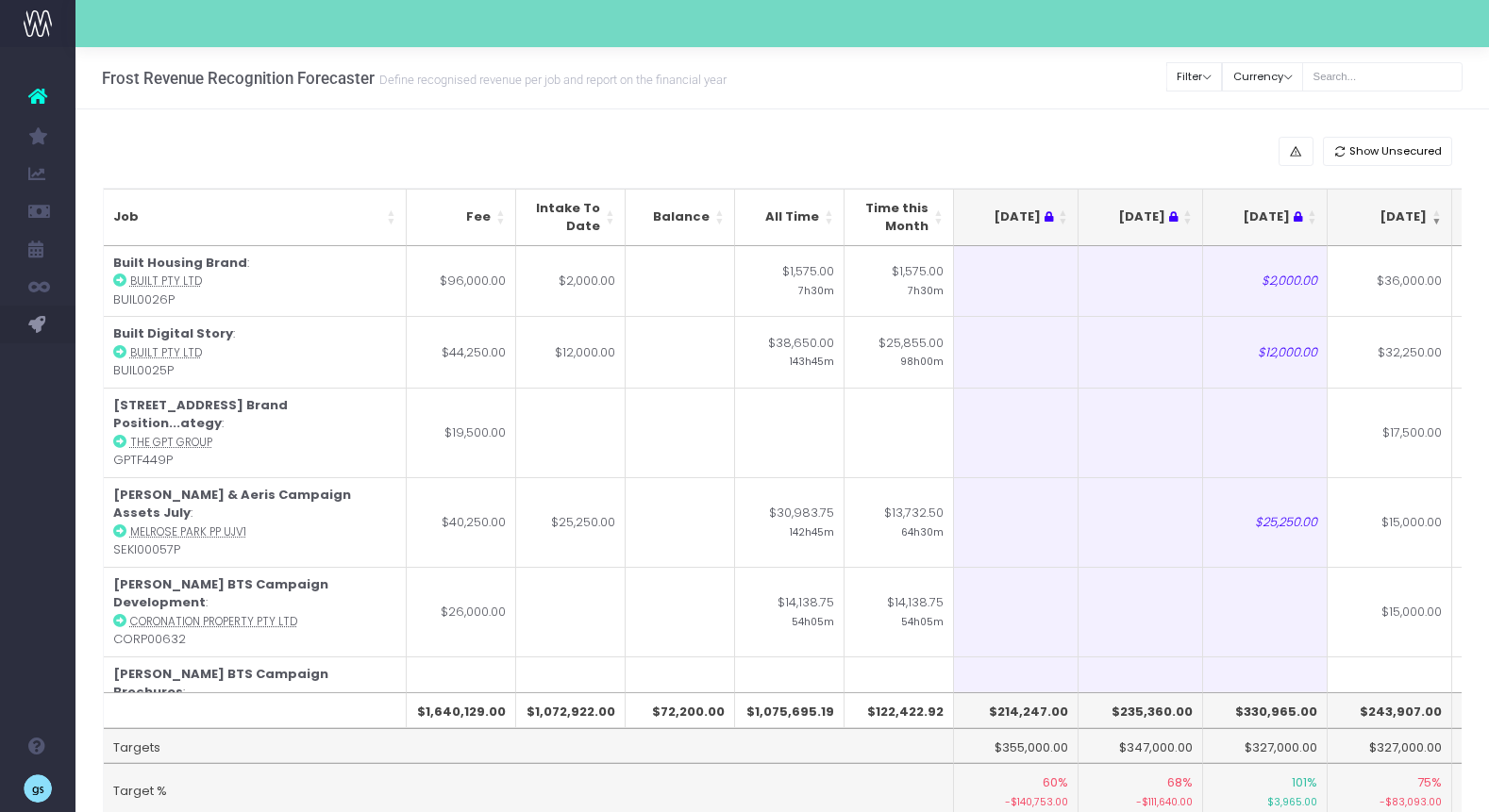 The image size is (1489, 812). I want to click on td: : BUIL0025P, so click(254, 352).